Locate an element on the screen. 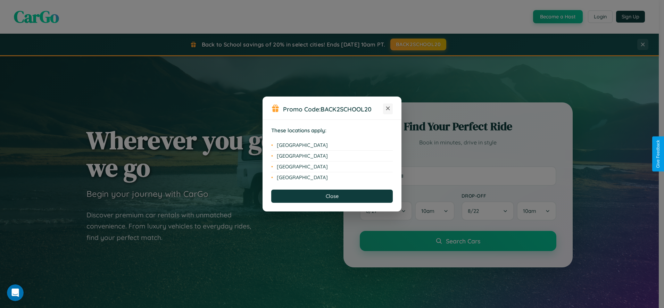 The width and height of the screenshot is (664, 308). strong: These locations apply: is located at coordinates (299, 130).